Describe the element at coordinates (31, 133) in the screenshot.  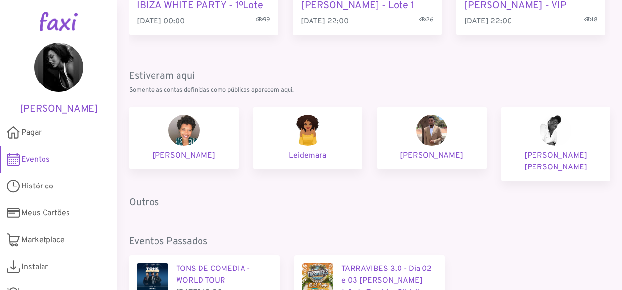
I see `span: Pagar` at that location.